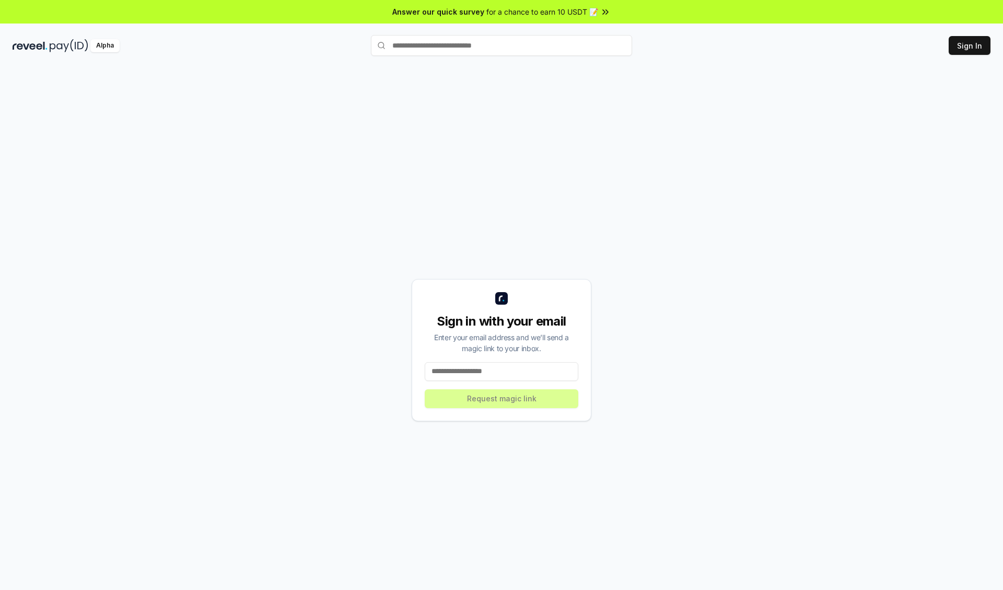 The image size is (1003, 590). Describe the element at coordinates (69, 45) in the screenshot. I see `img: pay_id` at that location.